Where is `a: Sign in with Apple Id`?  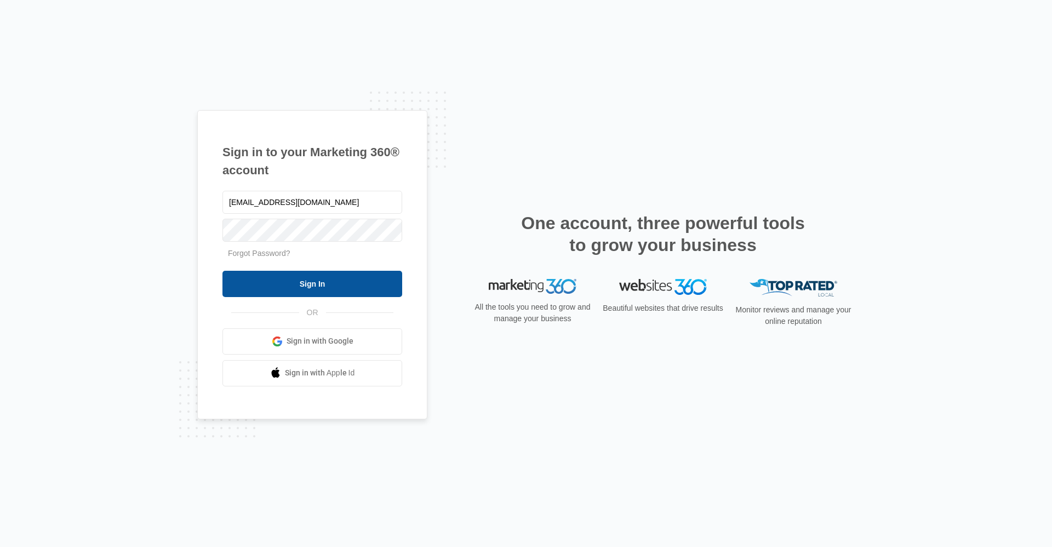 a: Sign in with Apple Id is located at coordinates (312, 373).